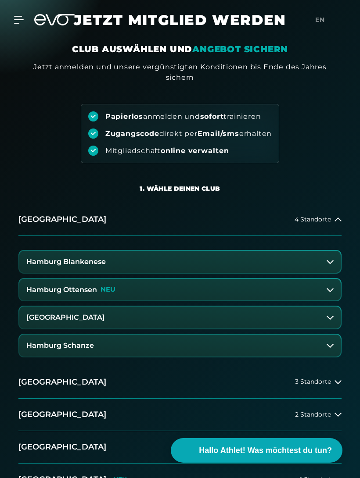 The image size is (360, 478). Describe the element at coordinates (265, 451) in the screenshot. I see `span: Hallo Athlet! Was möchtest du tun?` at that location.